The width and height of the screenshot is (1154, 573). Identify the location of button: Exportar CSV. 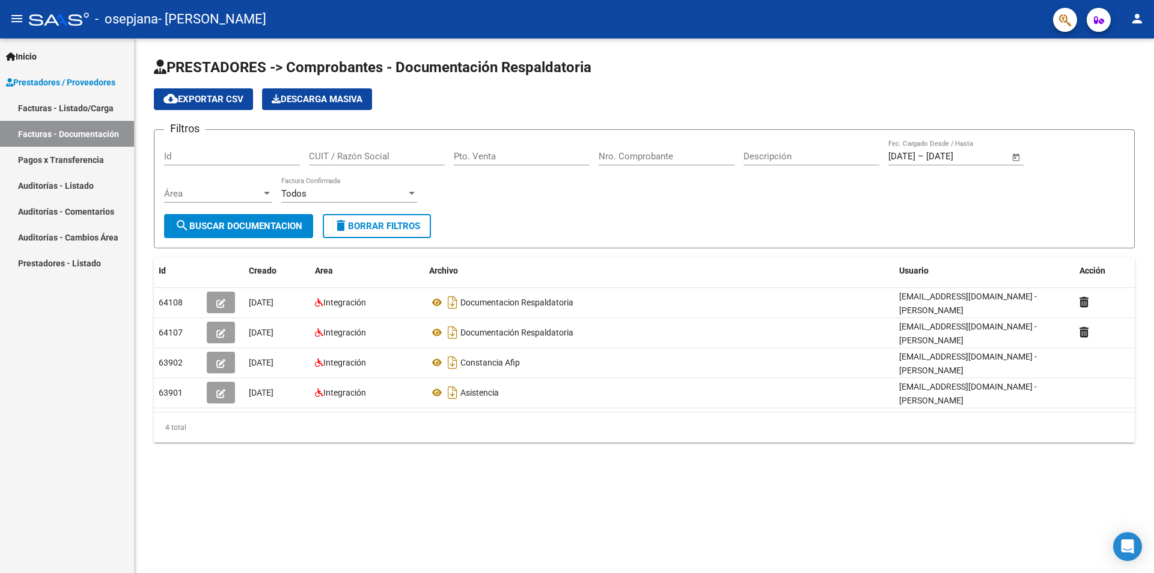
(203, 99).